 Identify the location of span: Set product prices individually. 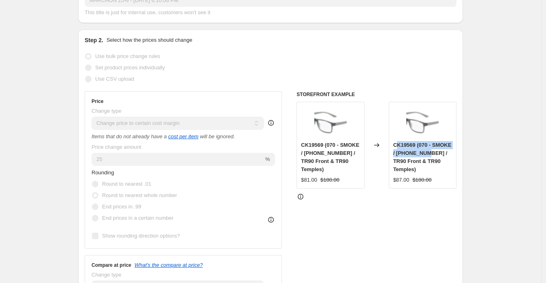
(130, 67).